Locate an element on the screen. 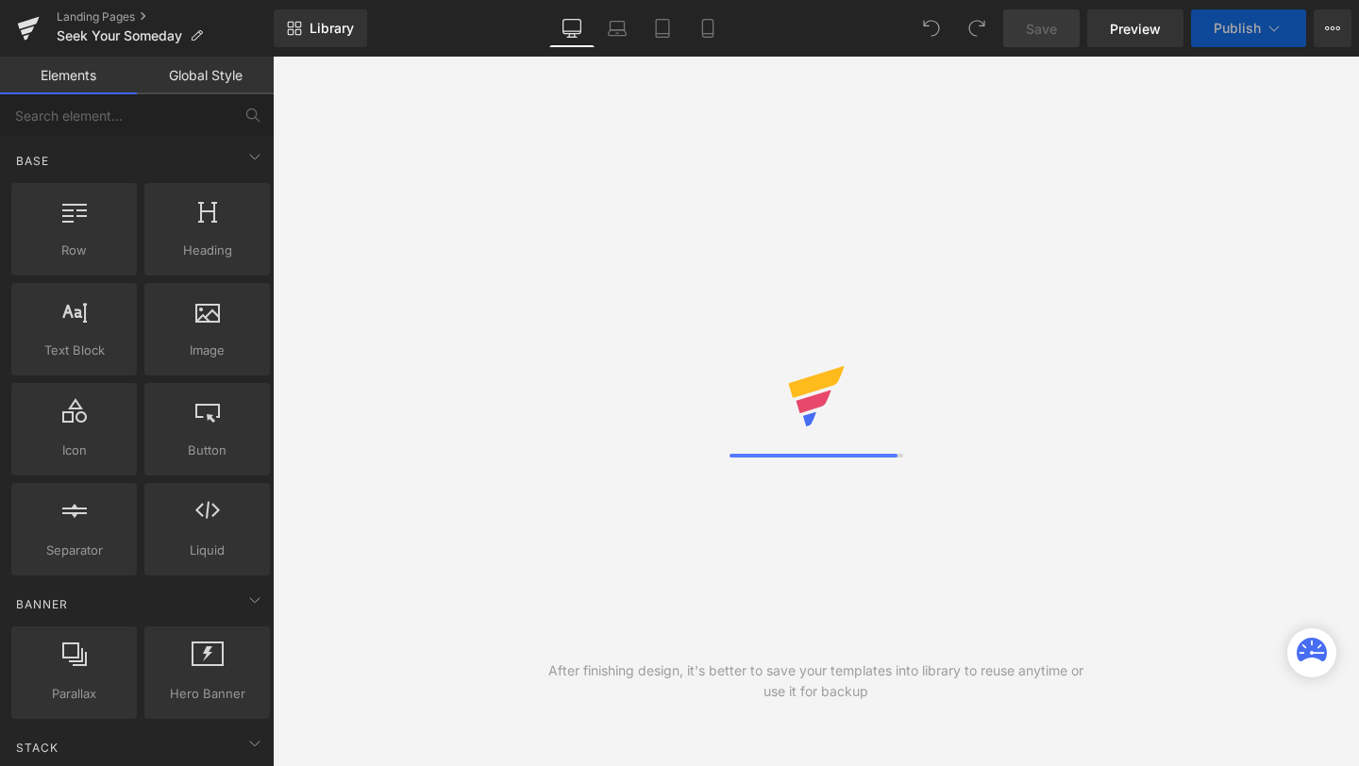 The height and width of the screenshot is (766, 1359). span: Preview is located at coordinates (1136, 28).